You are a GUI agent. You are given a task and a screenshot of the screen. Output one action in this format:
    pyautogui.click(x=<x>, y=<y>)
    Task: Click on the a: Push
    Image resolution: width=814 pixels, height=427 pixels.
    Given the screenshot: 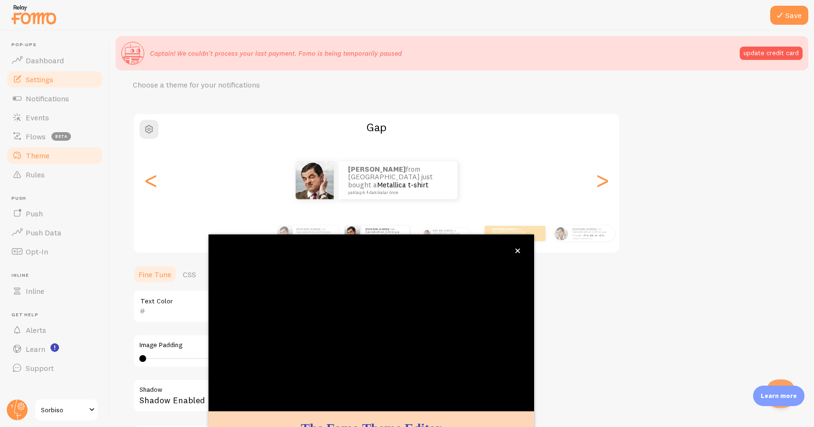 What is the action you would take?
    pyautogui.click(x=55, y=214)
    